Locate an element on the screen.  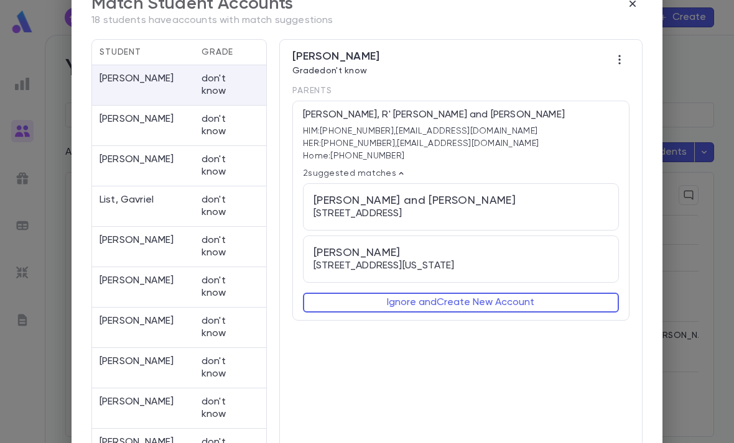
p: Grade don't know is located at coordinates (336, 71).